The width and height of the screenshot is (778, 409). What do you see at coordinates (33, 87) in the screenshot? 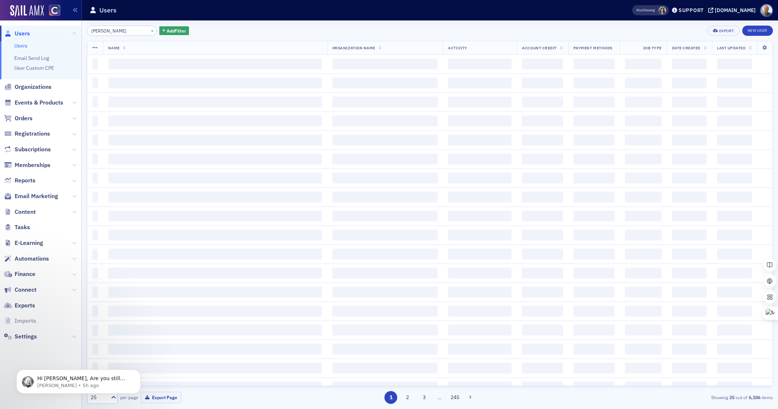
I see `span: Organizations` at bounding box center [33, 87].